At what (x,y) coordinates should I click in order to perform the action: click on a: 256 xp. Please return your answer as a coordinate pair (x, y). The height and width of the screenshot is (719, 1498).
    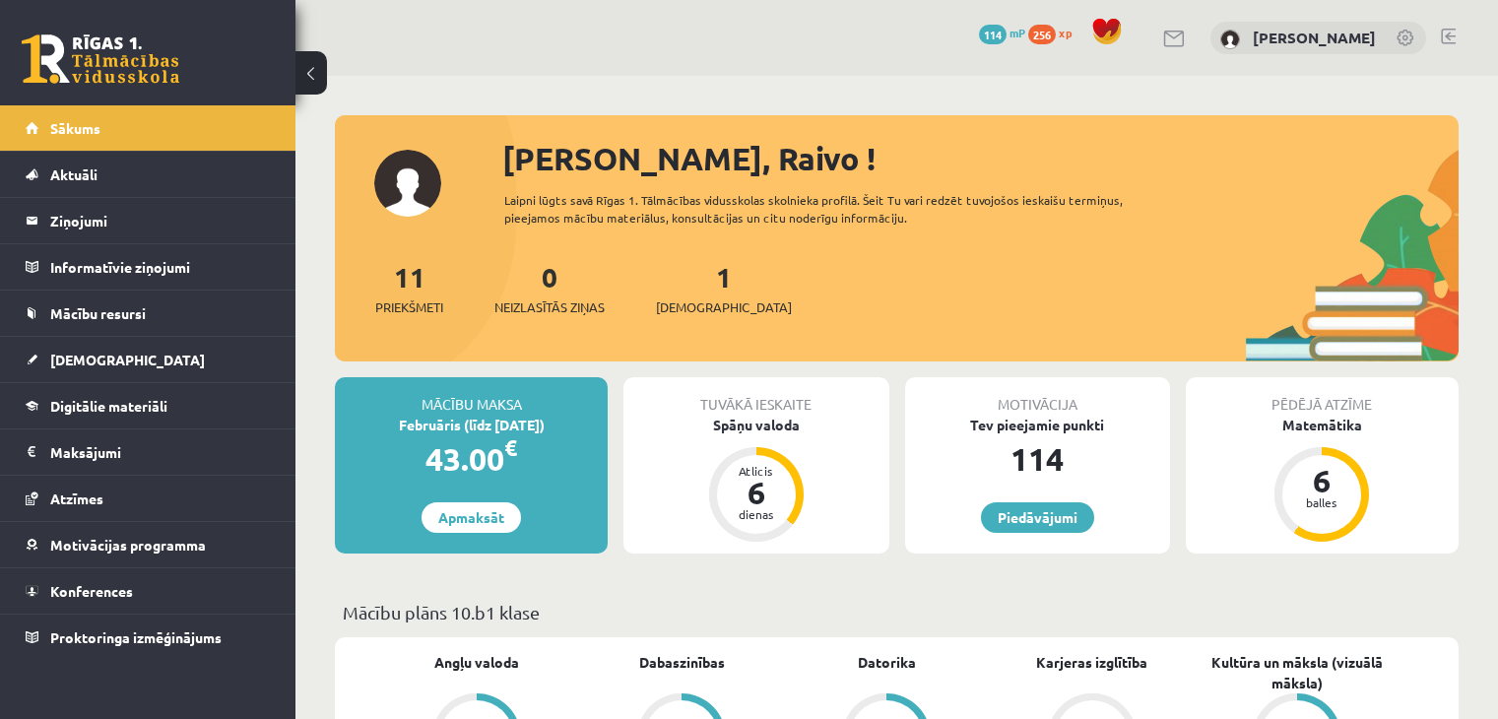
    Looking at the image, I should click on (1054, 32).